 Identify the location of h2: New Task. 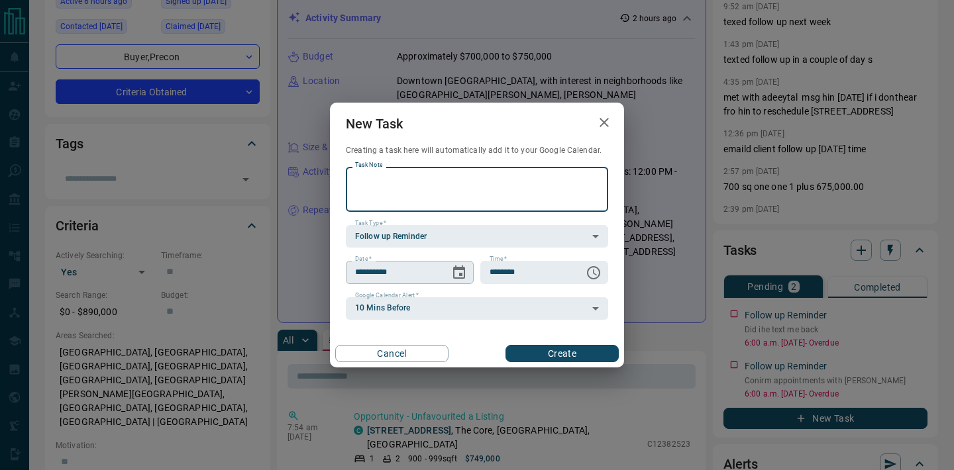
(374, 124).